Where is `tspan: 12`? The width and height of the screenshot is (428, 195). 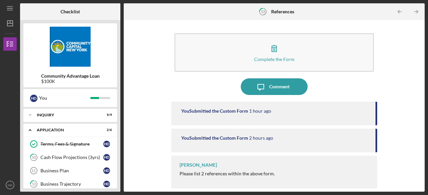
tspan: 12 is located at coordinates (34, 184).